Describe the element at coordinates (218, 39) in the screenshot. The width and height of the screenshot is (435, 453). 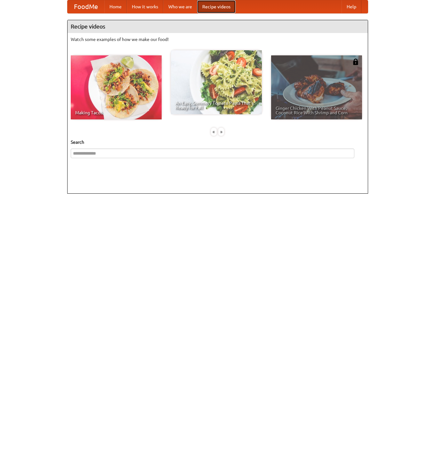
I see `p: Watch some examples of how we make our food!` at that location.